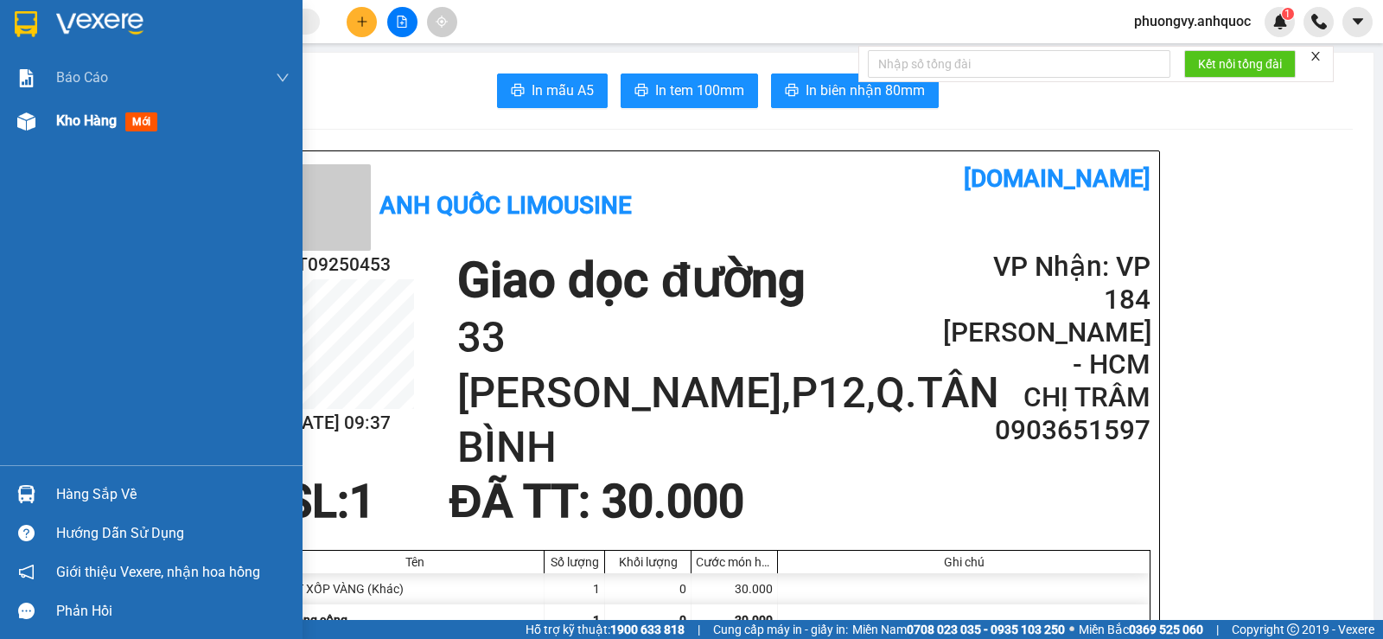 This screenshot has width=1383, height=639. I want to click on div: CHỊ TRÂM, so click(330, 46).